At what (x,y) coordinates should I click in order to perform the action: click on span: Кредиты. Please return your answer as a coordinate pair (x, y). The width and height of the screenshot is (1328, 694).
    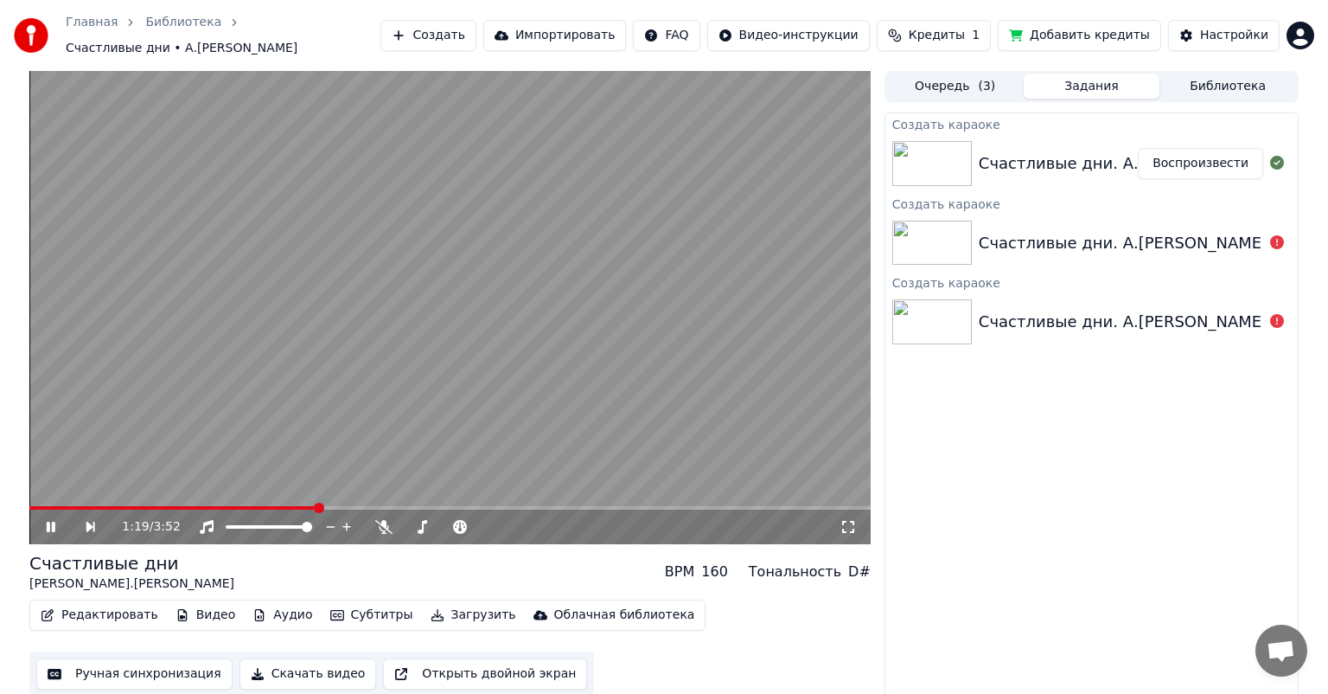
    Looking at the image, I should click on (937, 35).